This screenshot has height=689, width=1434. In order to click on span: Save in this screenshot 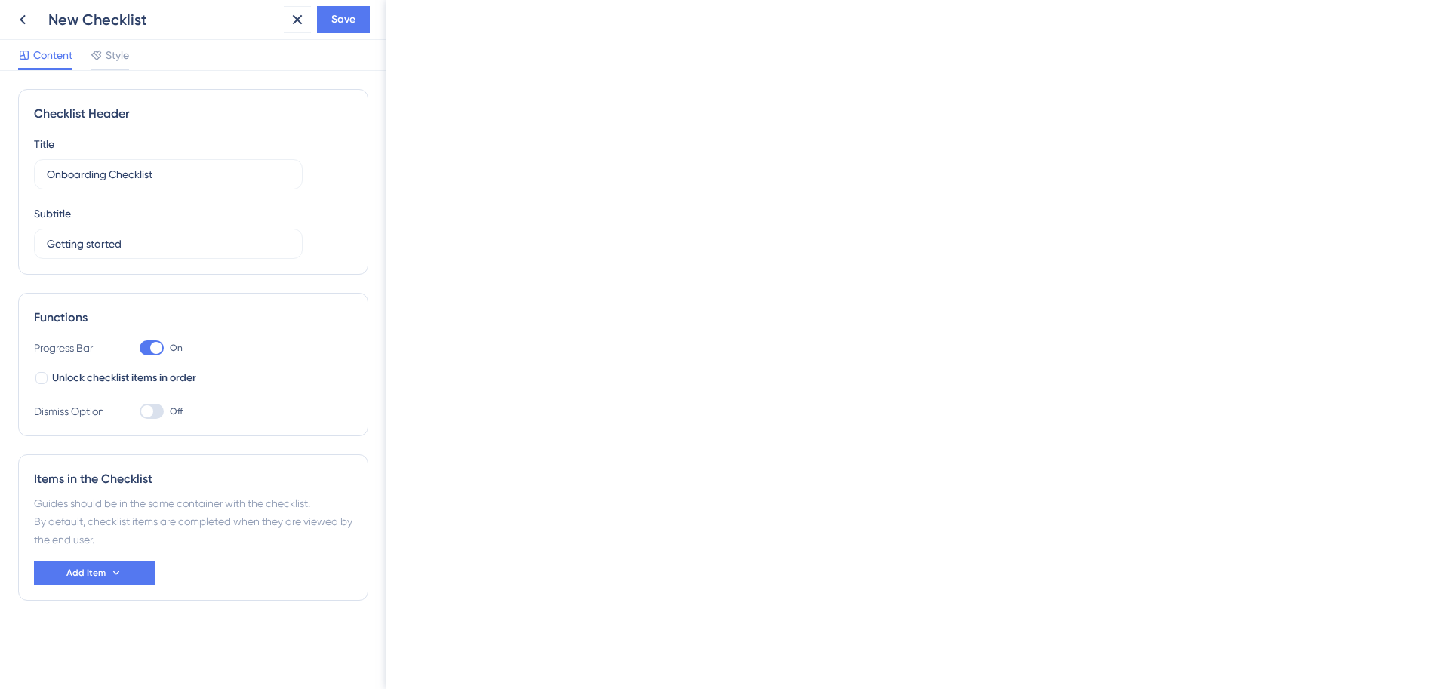, I will do `click(343, 20)`.